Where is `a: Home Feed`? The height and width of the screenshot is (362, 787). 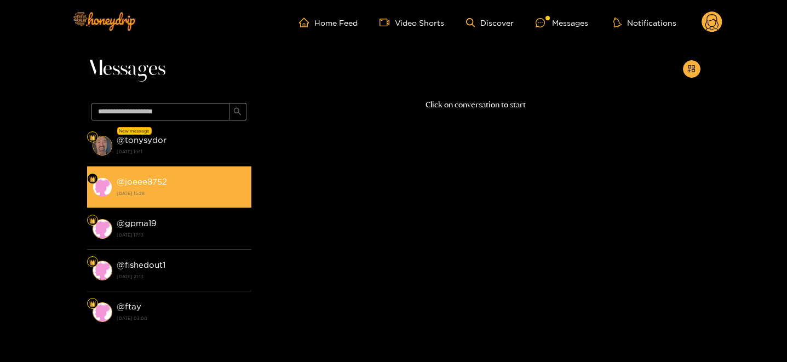 a: Home Feed is located at coordinates (328, 22).